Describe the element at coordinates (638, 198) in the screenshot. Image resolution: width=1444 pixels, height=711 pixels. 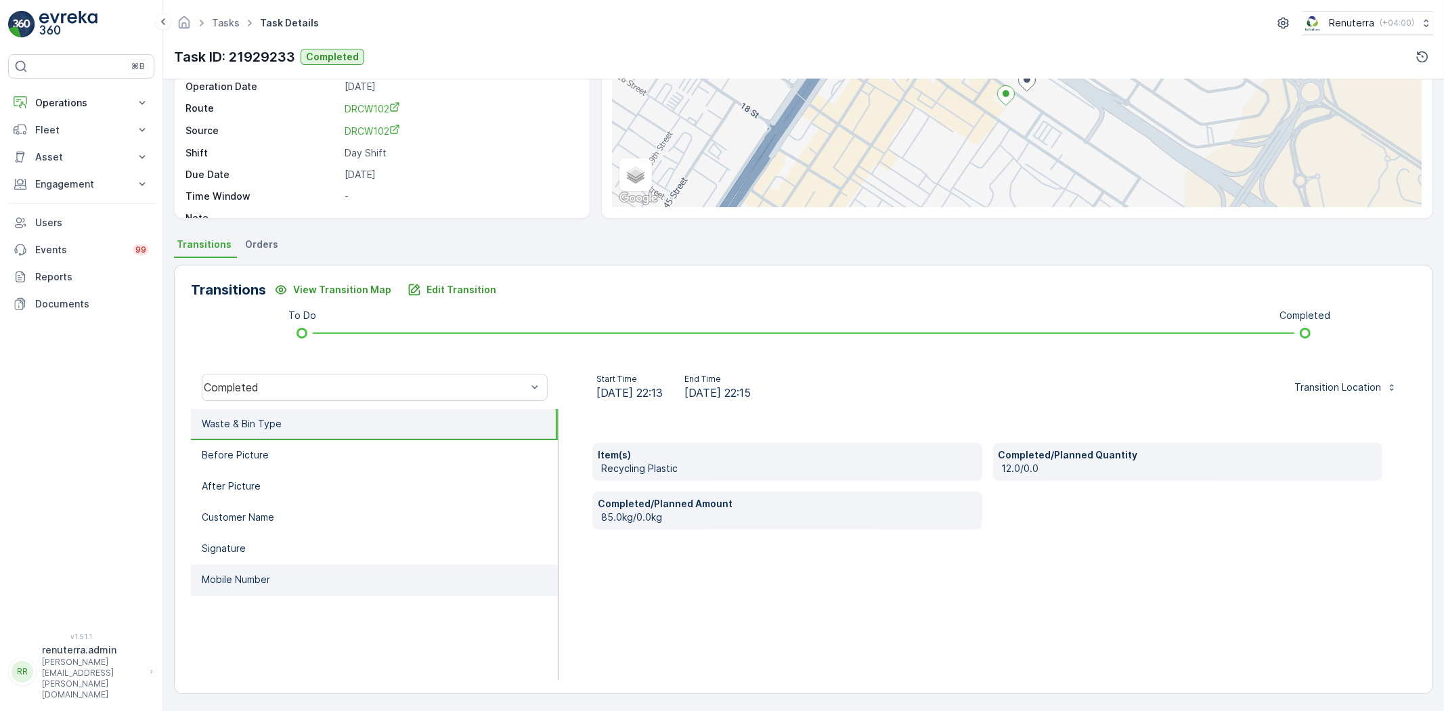
I see `img: Google` at that location.